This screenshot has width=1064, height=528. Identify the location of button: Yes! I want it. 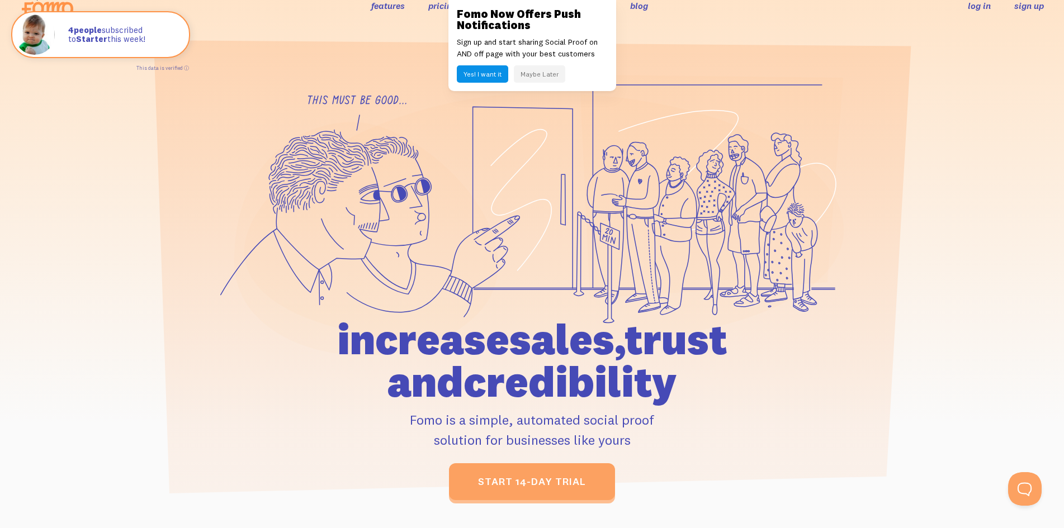
(482, 74).